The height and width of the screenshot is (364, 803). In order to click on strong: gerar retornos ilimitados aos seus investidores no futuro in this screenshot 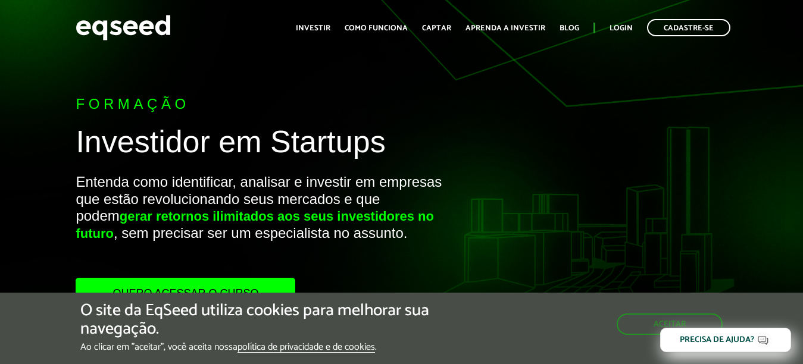, I will do `click(255, 225)`.